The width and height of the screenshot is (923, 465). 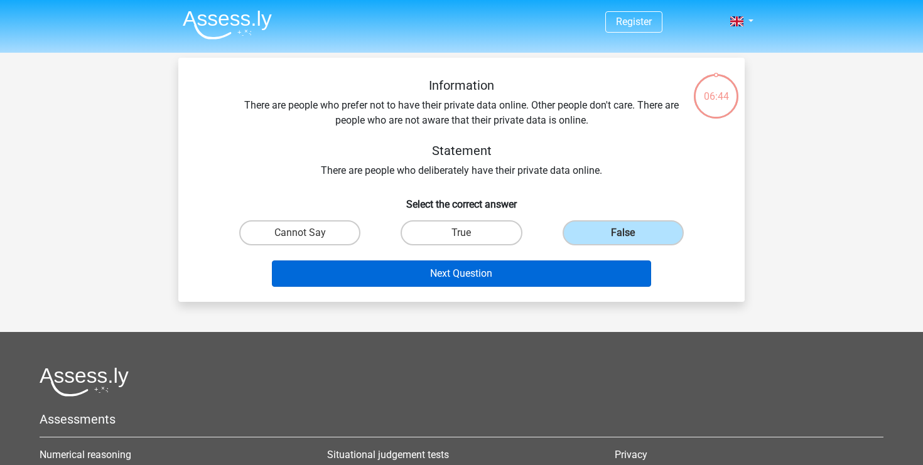 What do you see at coordinates (85, 454) in the screenshot?
I see `a: Numerical reasoning` at bounding box center [85, 454].